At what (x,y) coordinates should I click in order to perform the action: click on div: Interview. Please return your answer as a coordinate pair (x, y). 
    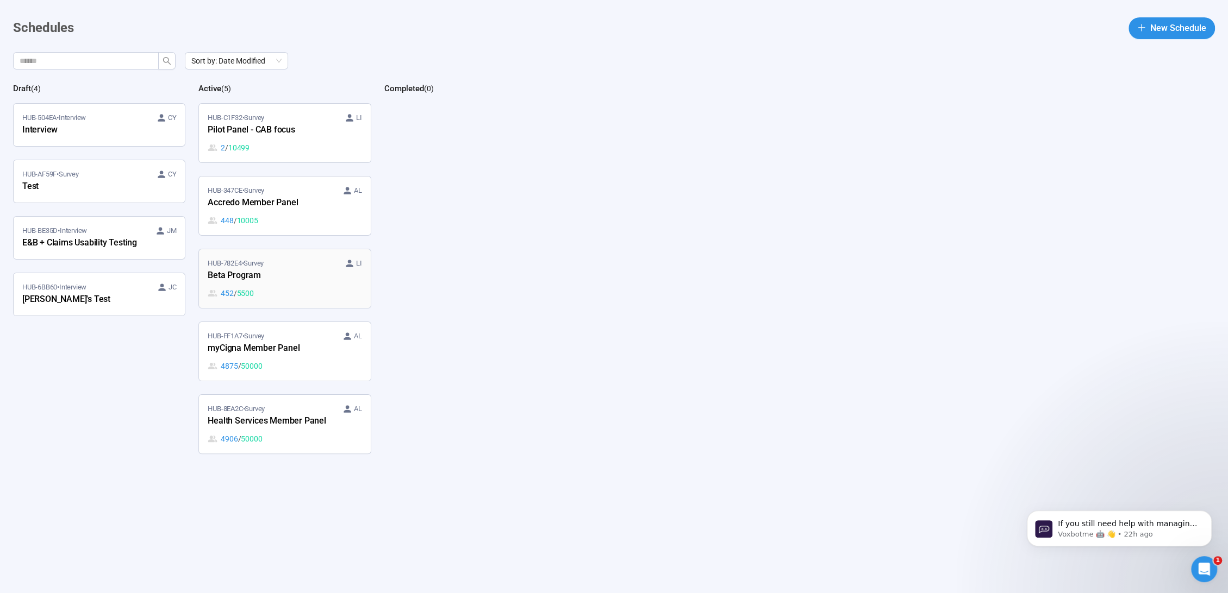
    Looking at the image, I should click on (82, 130).